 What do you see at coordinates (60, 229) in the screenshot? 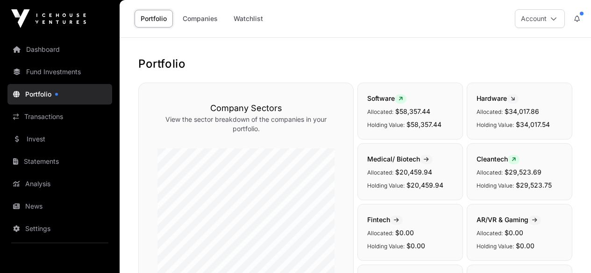
I see `a: Settings` at bounding box center [60, 229].